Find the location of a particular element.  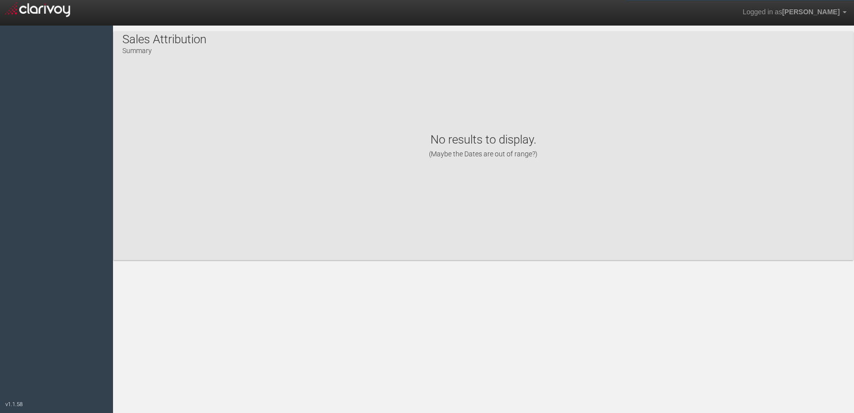

span: (Maybe the Dates are out of range?) is located at coordinates (483, 154).